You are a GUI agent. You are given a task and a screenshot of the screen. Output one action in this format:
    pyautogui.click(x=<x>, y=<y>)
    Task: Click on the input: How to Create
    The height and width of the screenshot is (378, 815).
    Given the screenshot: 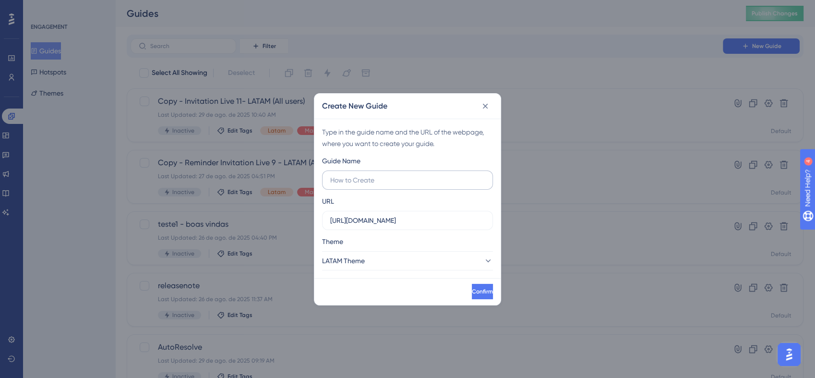 What is the action you would take?
    pyautogui.click(x=407, y=180)
    